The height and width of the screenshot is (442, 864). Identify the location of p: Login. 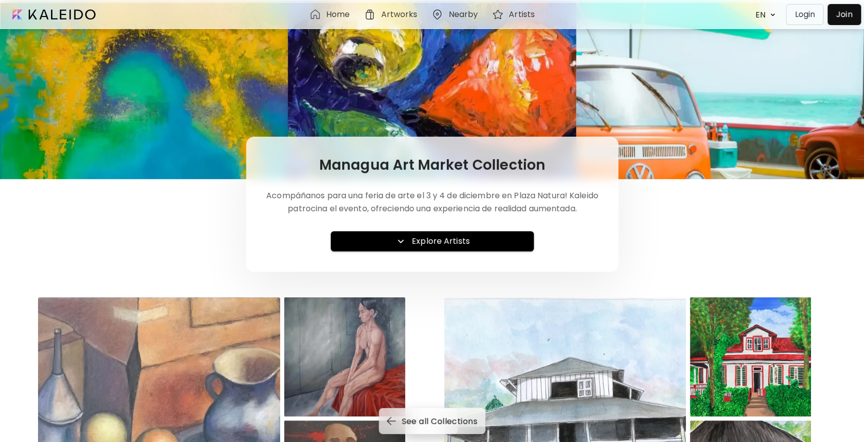
(804, 15).